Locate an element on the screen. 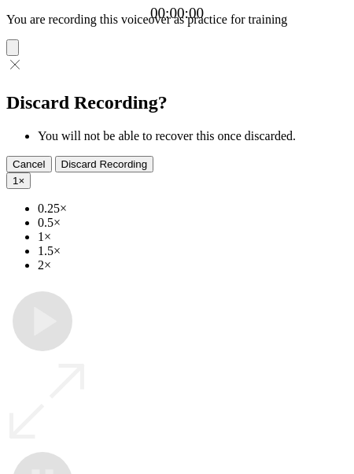 The height and width of the screenshot is (474, 354). button: Discard Recording is located at coordinates (105, 164).